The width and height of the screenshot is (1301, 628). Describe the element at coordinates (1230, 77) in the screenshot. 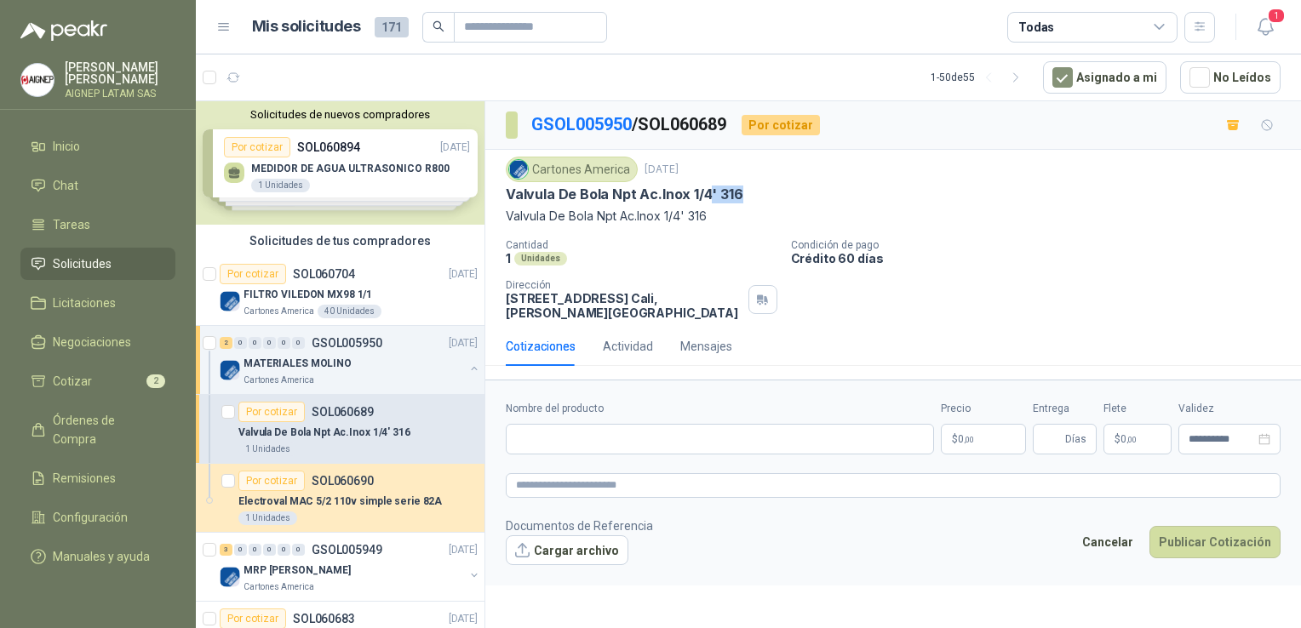

I see `button: No Leídos` at that location.